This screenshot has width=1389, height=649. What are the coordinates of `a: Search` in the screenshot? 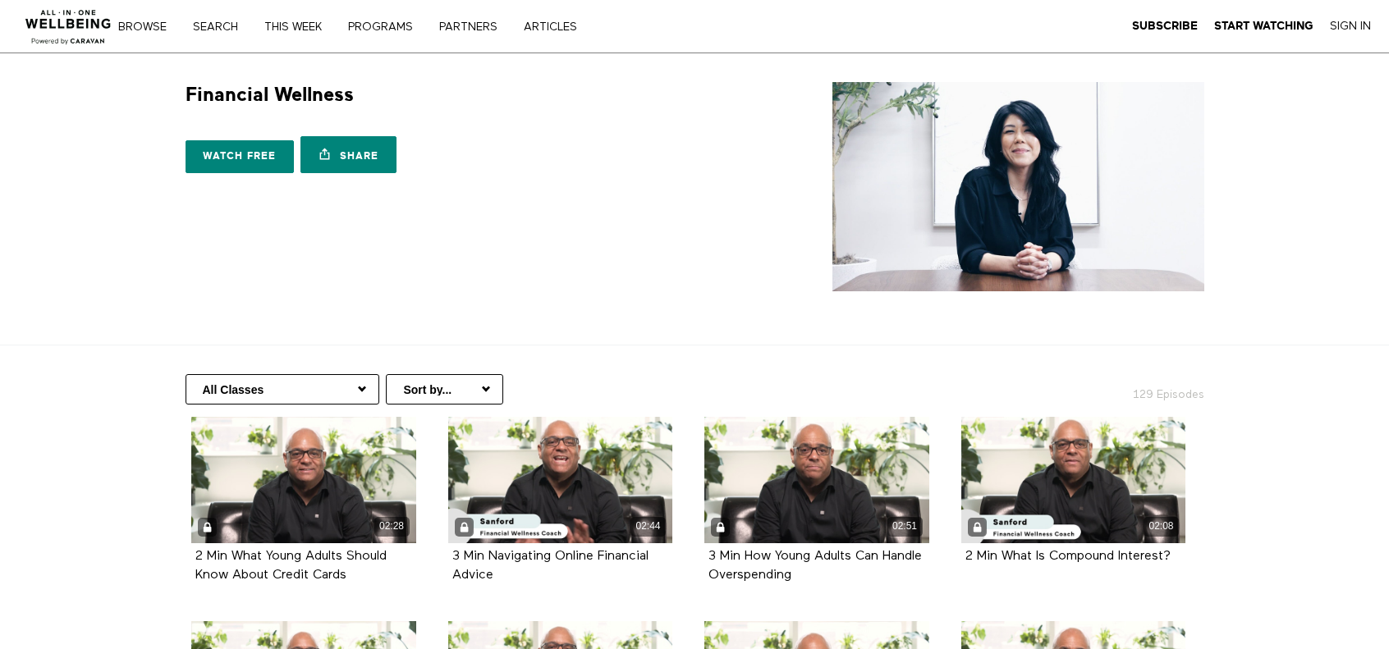 It's located at (221, 27).